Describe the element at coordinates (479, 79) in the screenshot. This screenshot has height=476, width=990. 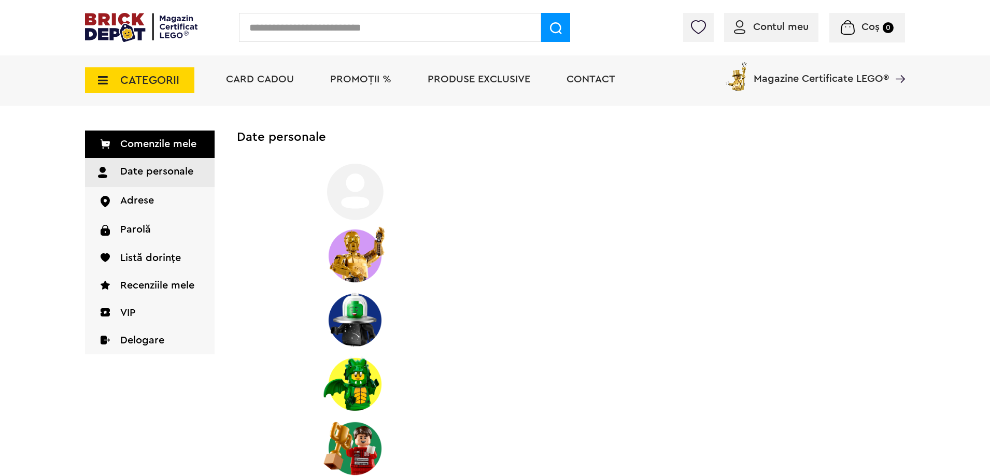
I see `a: Produse exclusive` at that location.